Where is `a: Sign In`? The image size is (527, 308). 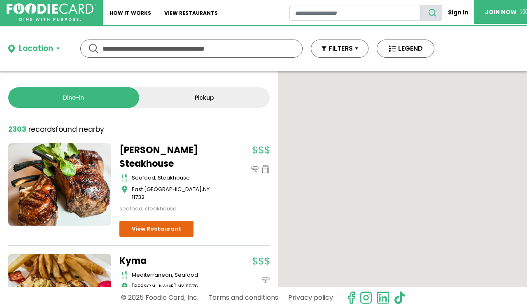
a: Sign In is located at coordinates (458, 12).